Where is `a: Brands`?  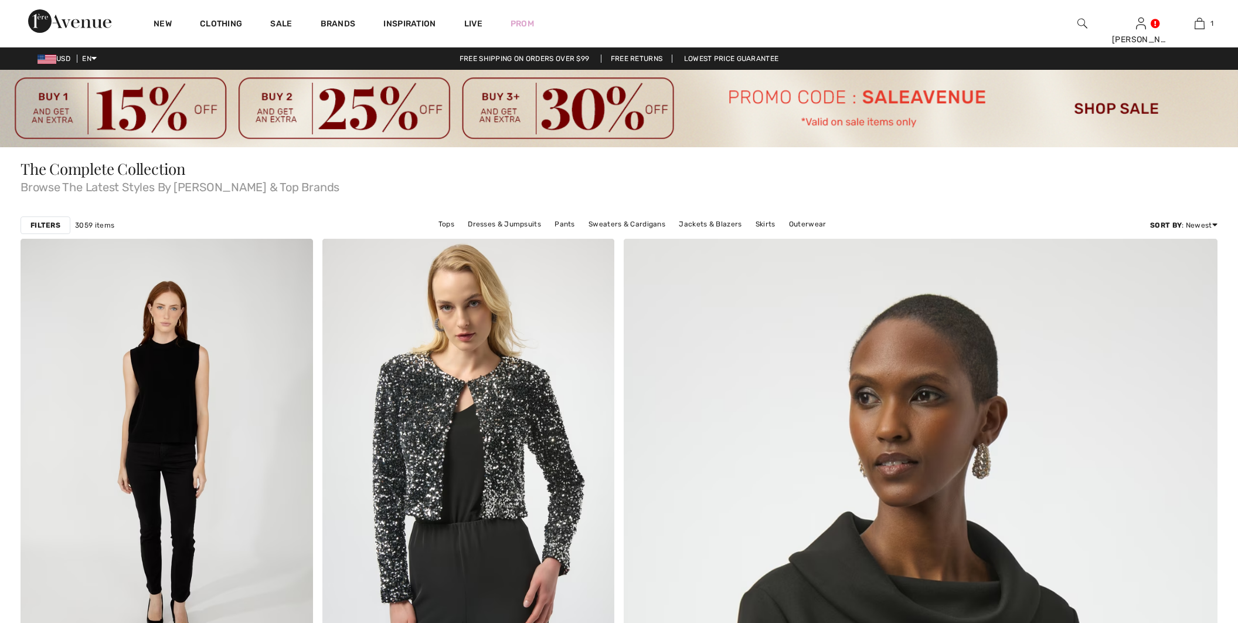 a: Brands is located at coordinates (338, 25).